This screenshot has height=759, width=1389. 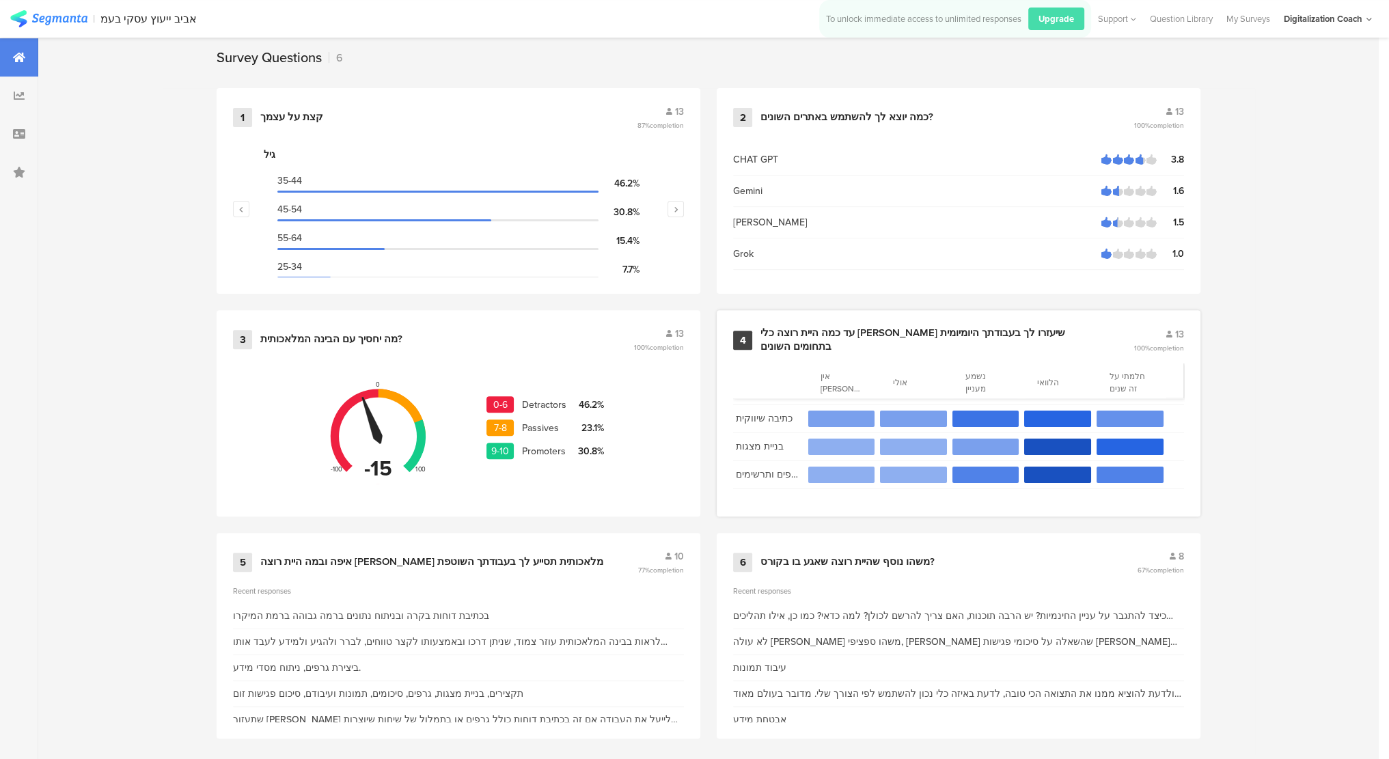 I want to click on div: 0-6, so click(x=500, y=405).